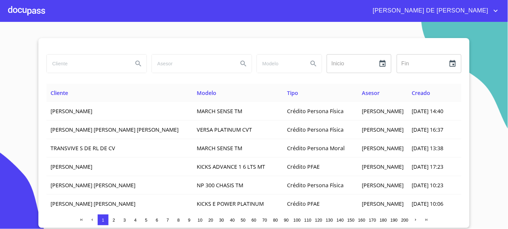  Describe the element at coordinates (254, 220) in the screenshot. I see `button: 60` at that location.